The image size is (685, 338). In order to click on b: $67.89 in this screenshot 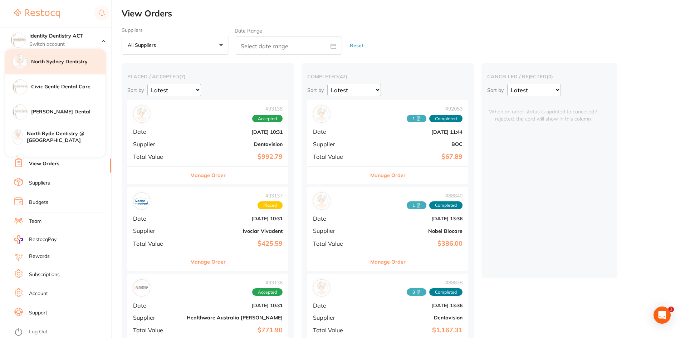, I will do `click(414, 157)`.